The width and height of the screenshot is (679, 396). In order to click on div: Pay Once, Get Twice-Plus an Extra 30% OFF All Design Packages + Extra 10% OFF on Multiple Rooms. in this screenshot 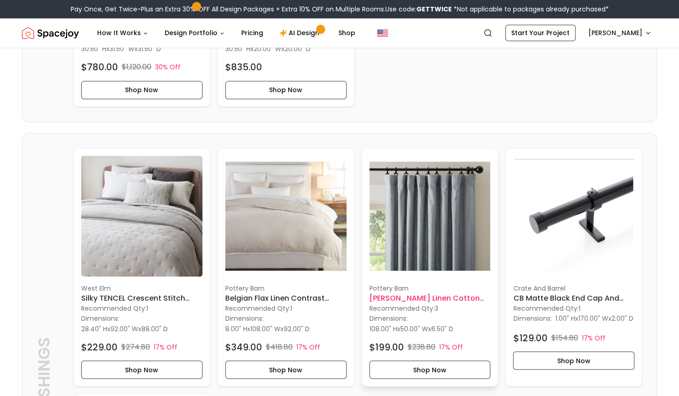, I will do `click(340, 9)`.